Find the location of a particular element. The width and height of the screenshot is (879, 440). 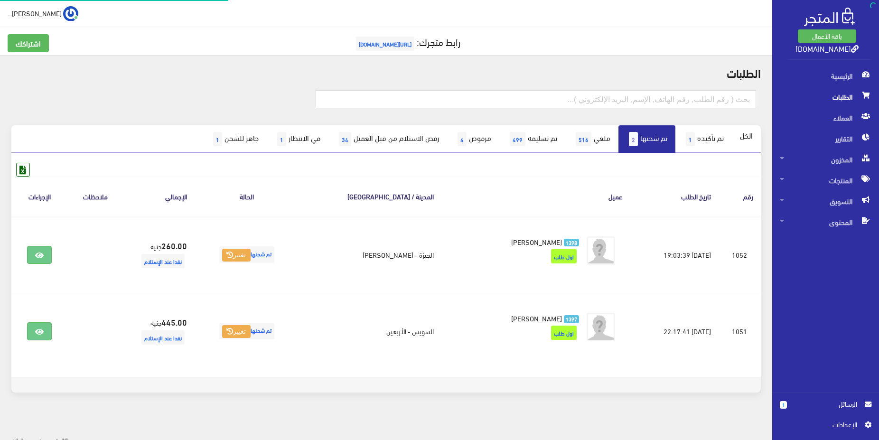

a: تم شحنها2 is located at coordinates (647, 139).